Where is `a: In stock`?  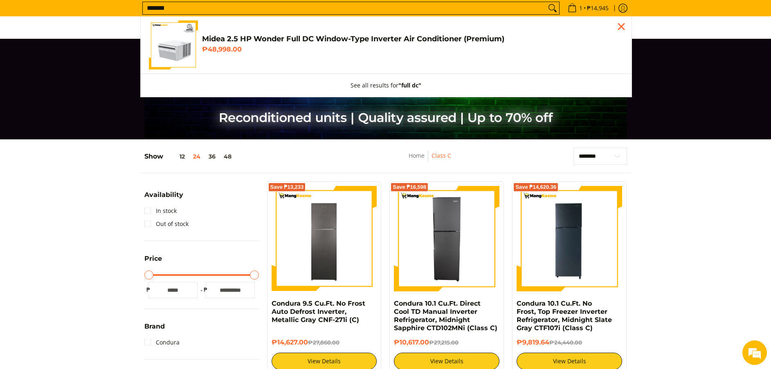
a: In stock is located at coordinates (160, 211).